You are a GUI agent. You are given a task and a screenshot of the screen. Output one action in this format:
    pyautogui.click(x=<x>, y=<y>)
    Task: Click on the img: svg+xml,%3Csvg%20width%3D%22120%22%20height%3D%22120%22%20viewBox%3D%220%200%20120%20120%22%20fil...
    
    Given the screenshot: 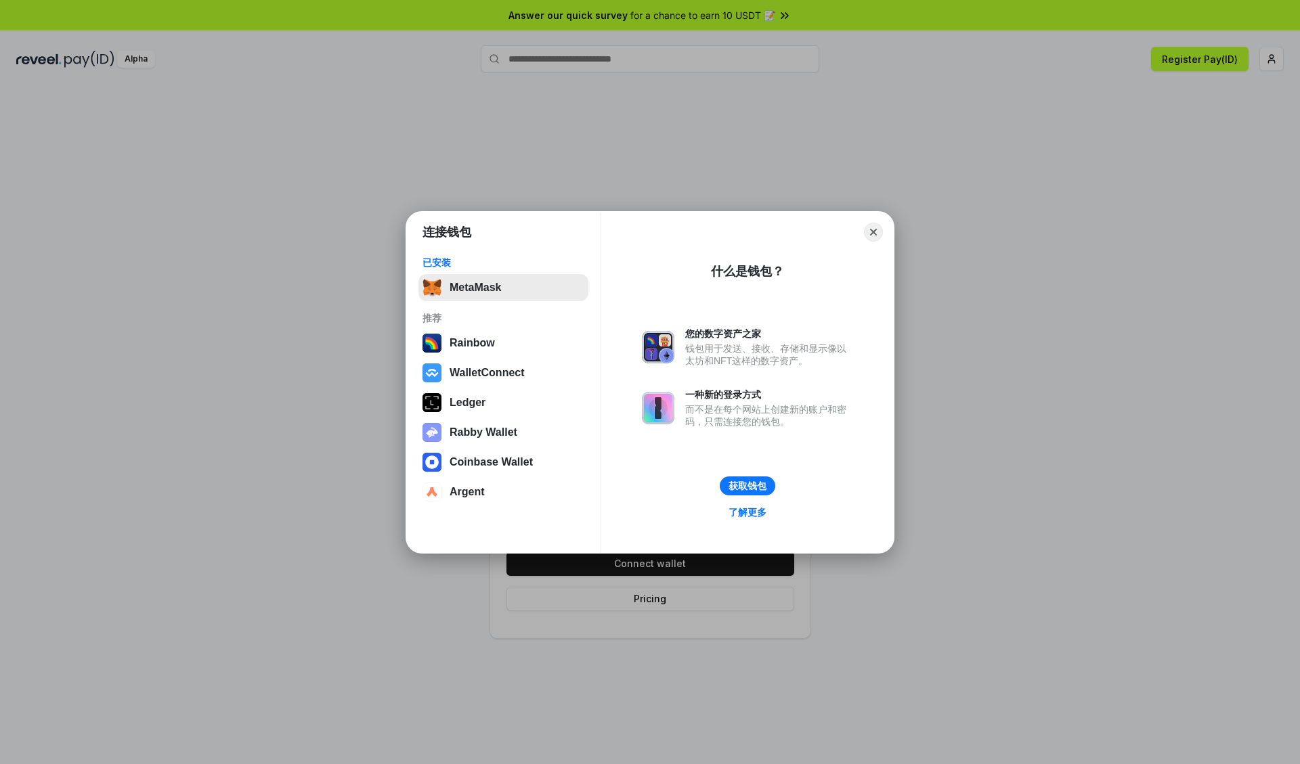 What is the action you would take?
    pyautogui.click(x=432, y=343)
    